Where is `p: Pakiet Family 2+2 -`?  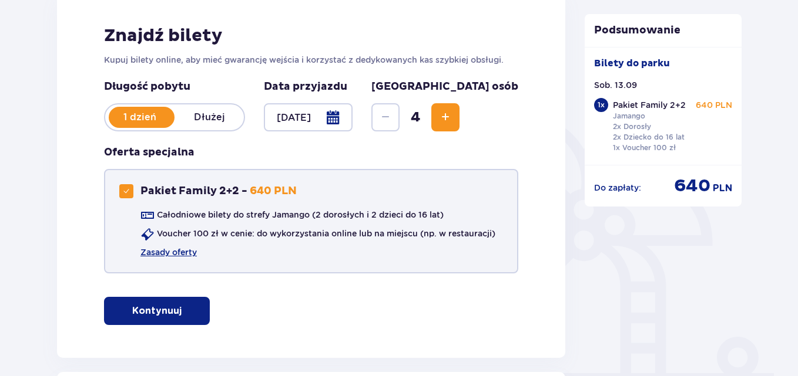
p: Pakiet Family 2+2 - is located at coordinates (194, 191).